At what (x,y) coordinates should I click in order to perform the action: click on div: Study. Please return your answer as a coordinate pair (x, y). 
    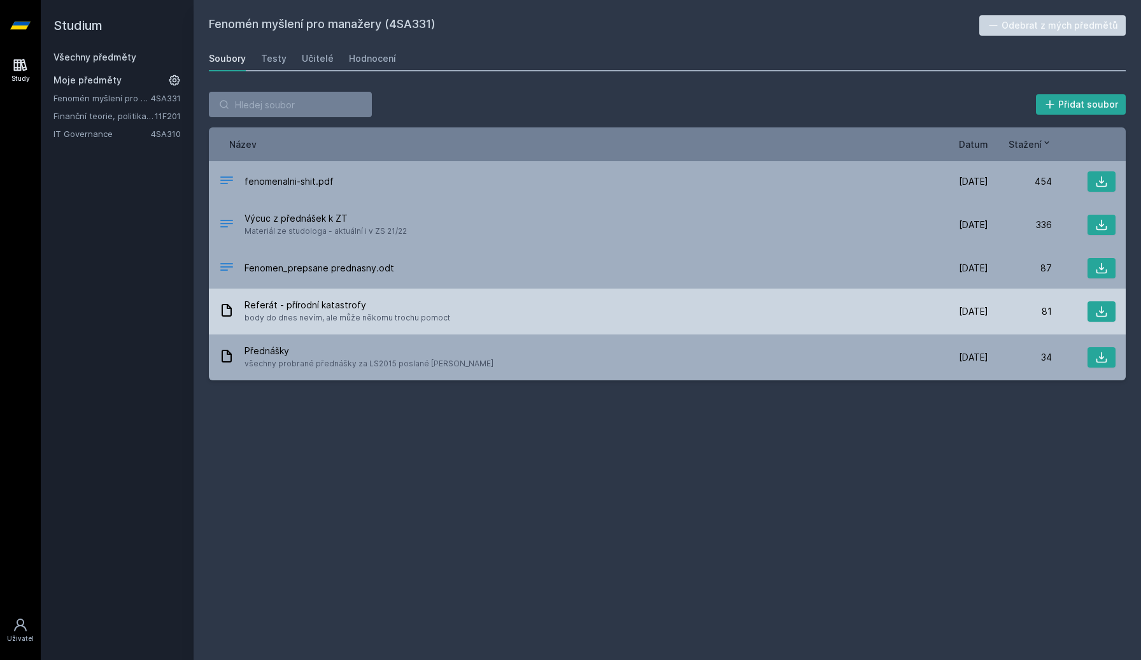
    Looking at the image, I should click on (20, 78).